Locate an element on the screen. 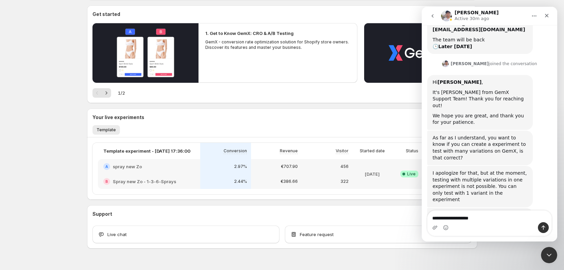  textarea: Message… is located at coordinates (68, 209).